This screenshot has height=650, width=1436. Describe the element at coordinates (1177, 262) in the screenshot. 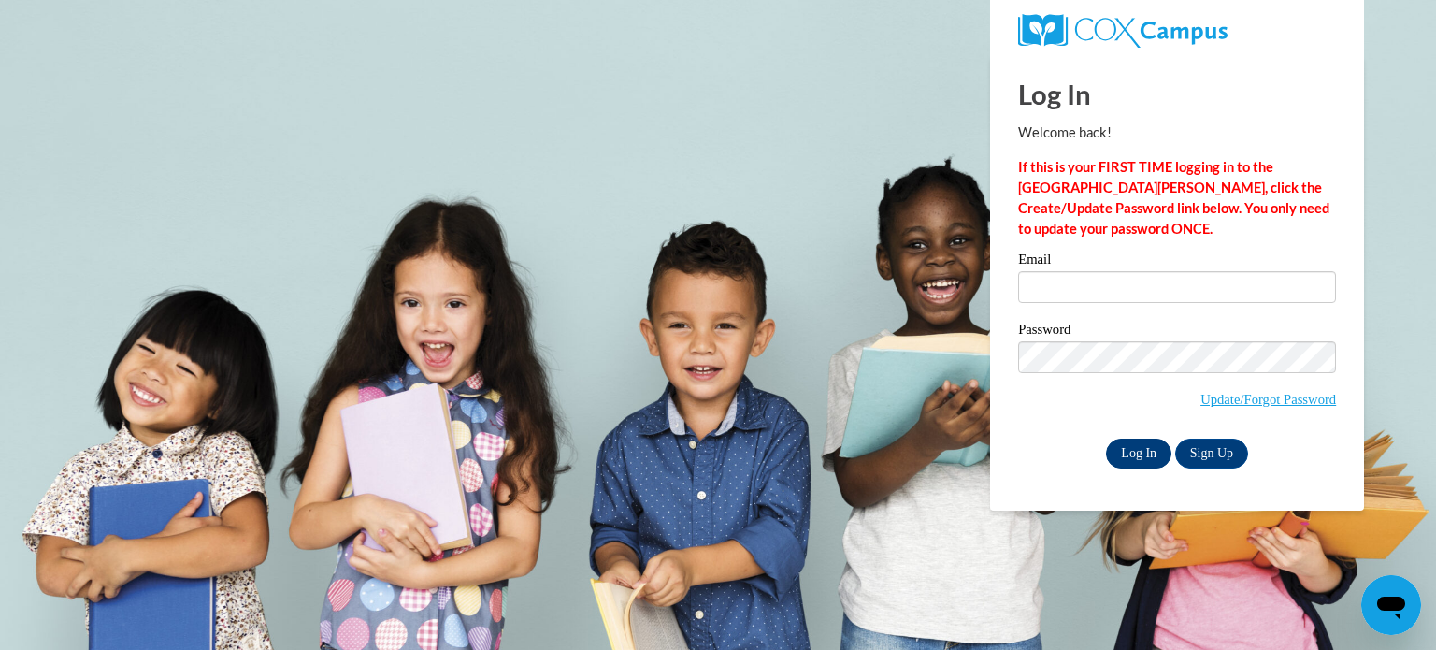

I see `label: Email` at that location.